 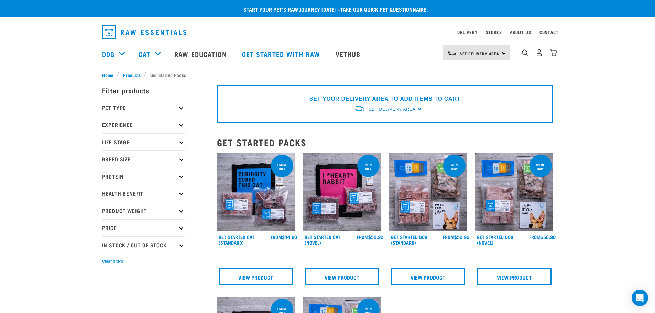 I want to click on a: Contact, so click(x=549, y=32).